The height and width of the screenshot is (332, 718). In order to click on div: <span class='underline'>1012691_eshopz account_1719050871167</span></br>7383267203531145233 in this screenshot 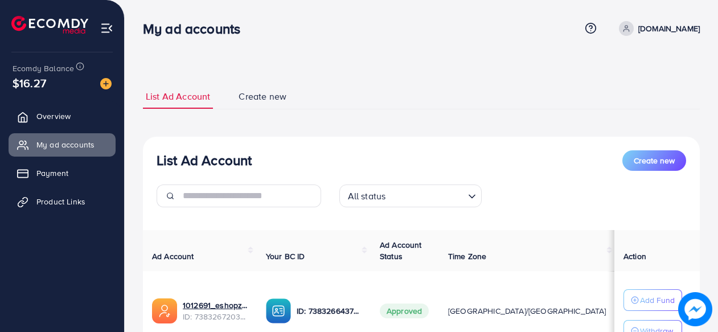, I will do `click(215, 311)`.